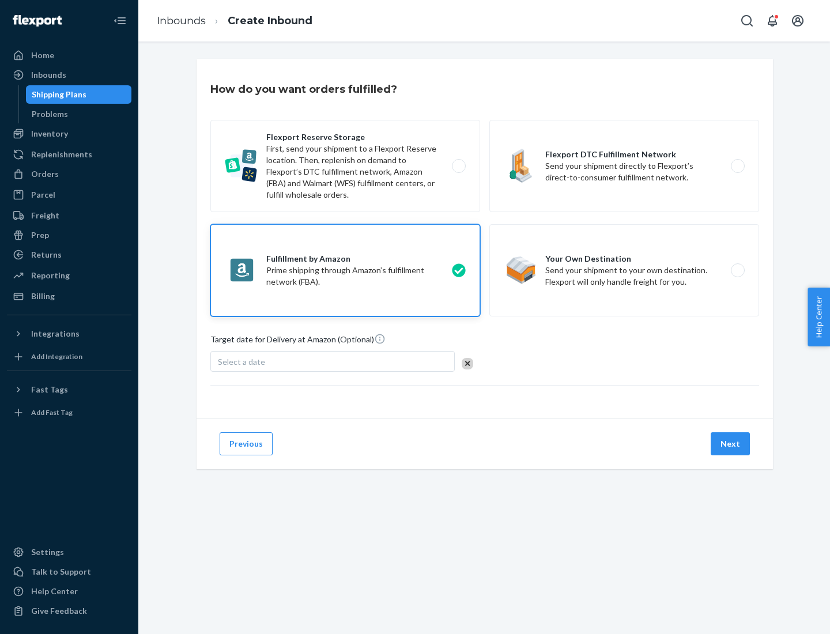  Describe the element at coordinates (235, 21) in the screenshot. I see `ol: breadcrumbs` at that location.